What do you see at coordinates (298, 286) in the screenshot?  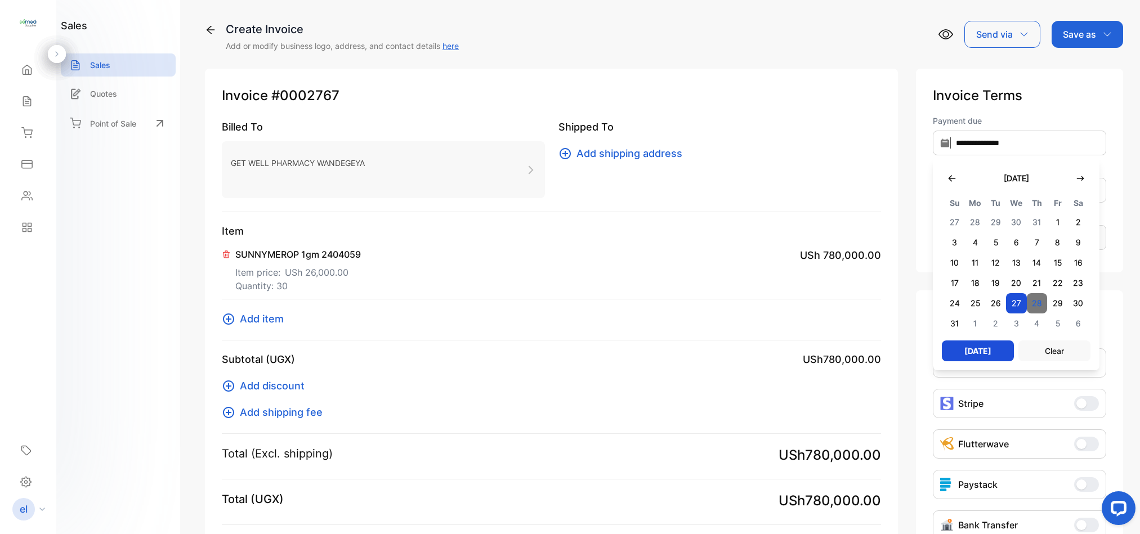 I see `p: Quantity: 30` at bounding box center [298, 286].